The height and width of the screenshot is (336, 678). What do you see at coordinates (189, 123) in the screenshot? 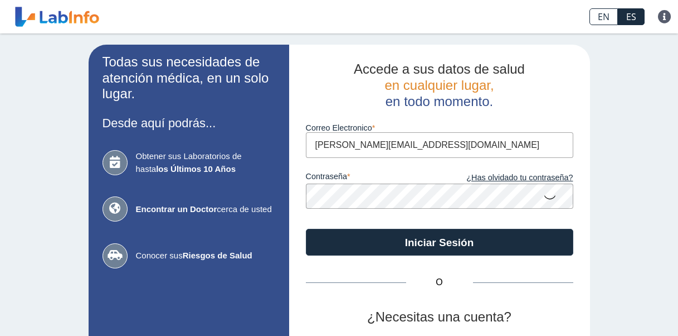
I see `h3: Desde aquí podrás...` at bounding box center [189, 123].